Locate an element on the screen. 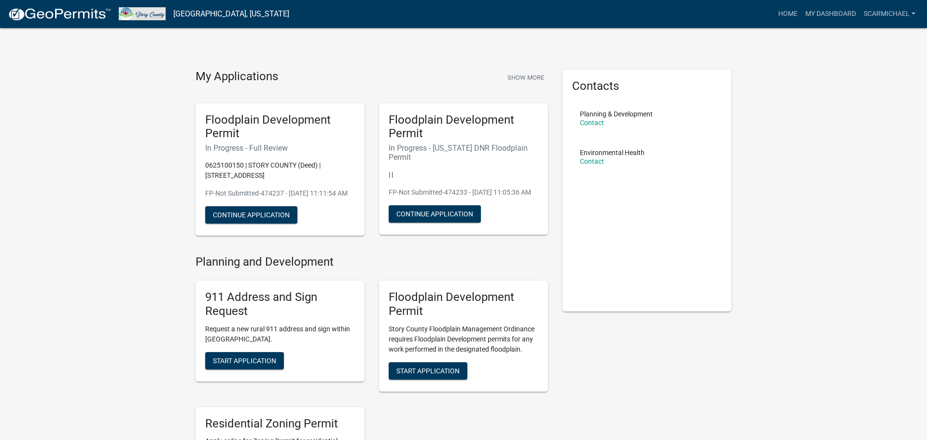 The height and width of the screenshot is (440, 927). button: Show More is located at coordinates (526, 77).